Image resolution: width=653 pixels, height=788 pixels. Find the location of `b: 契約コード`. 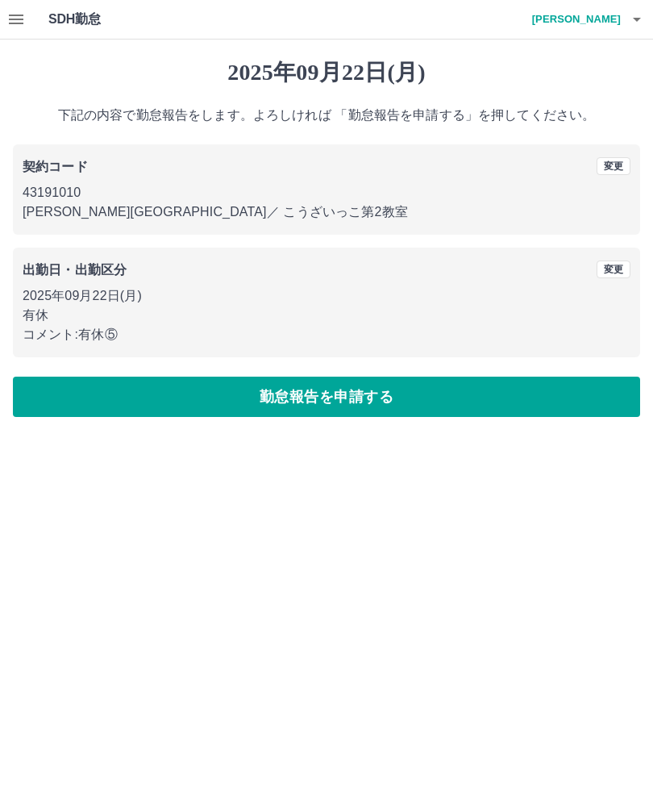

b: 契約コード is located at coordinates (55, 166).